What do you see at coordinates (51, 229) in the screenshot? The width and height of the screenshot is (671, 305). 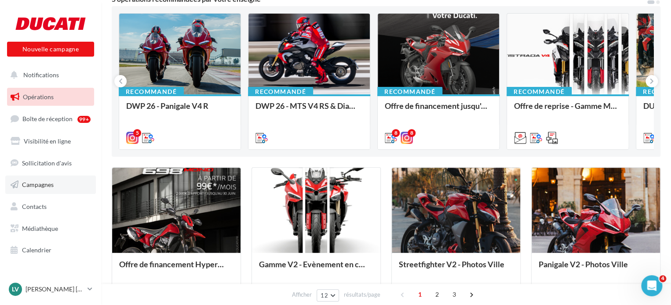 I see `a: Médiathèque` at bounding box center [51, 229].